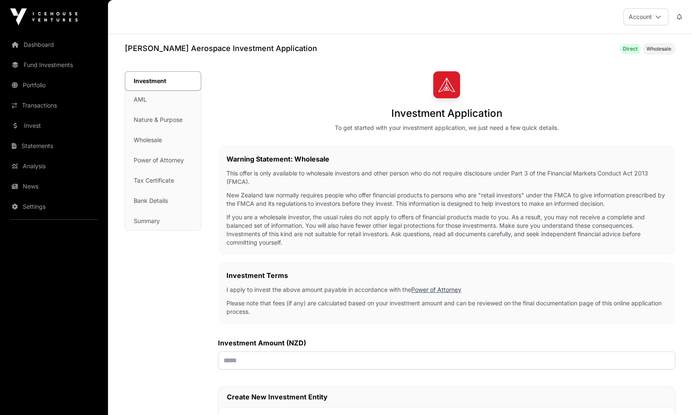  I want to click on a: Transactions, so click(54, 105).